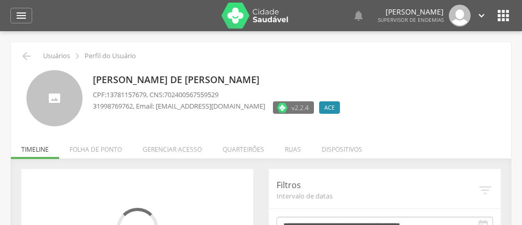 This screenshot has width=522, height=225. I want to click on li: Dispositivos, so click(342, 146).